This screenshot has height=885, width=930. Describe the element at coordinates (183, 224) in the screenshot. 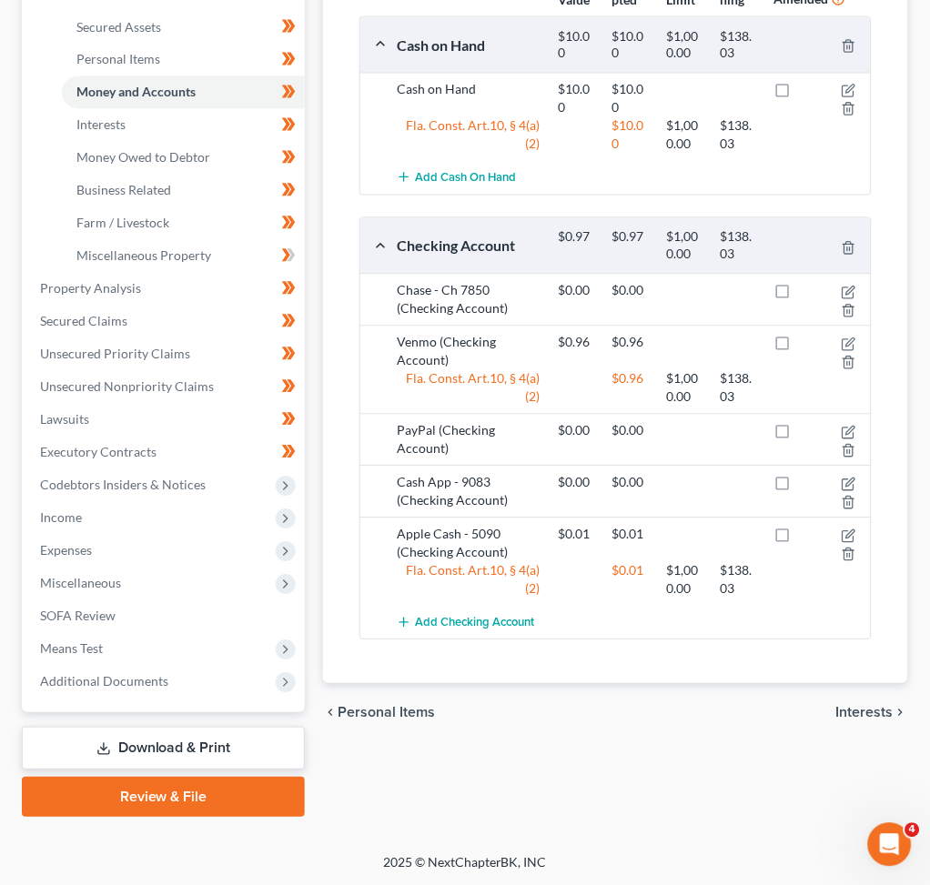

I see `a: Farm / Livestock` at that location.